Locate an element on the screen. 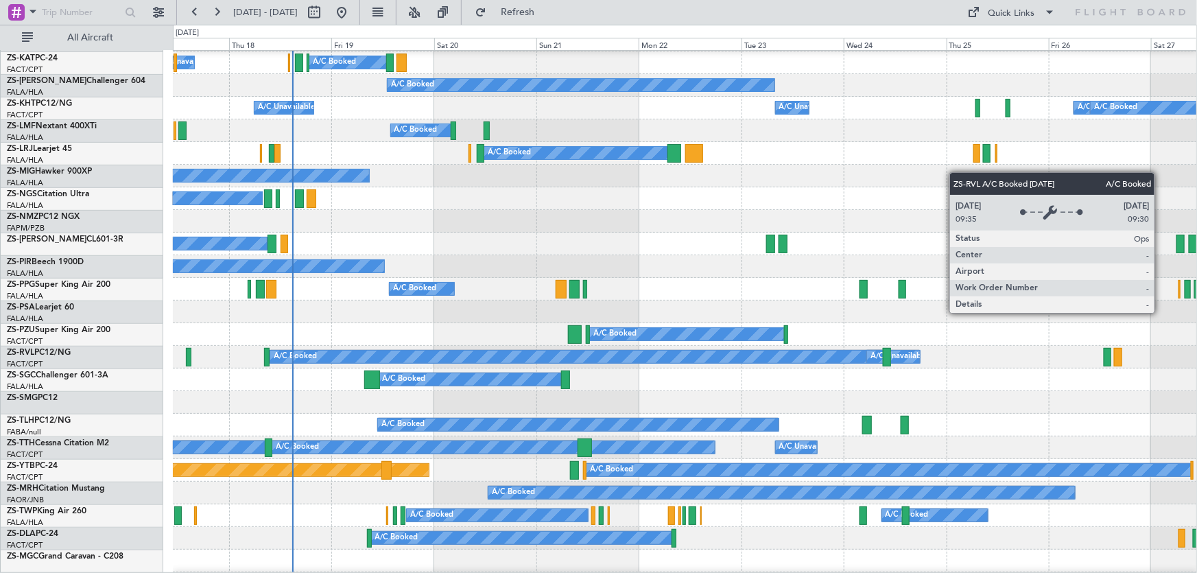 The width and height of the screenshot is (1197, 573). span: ZS-NMZ is located at coordinates (23, 217).